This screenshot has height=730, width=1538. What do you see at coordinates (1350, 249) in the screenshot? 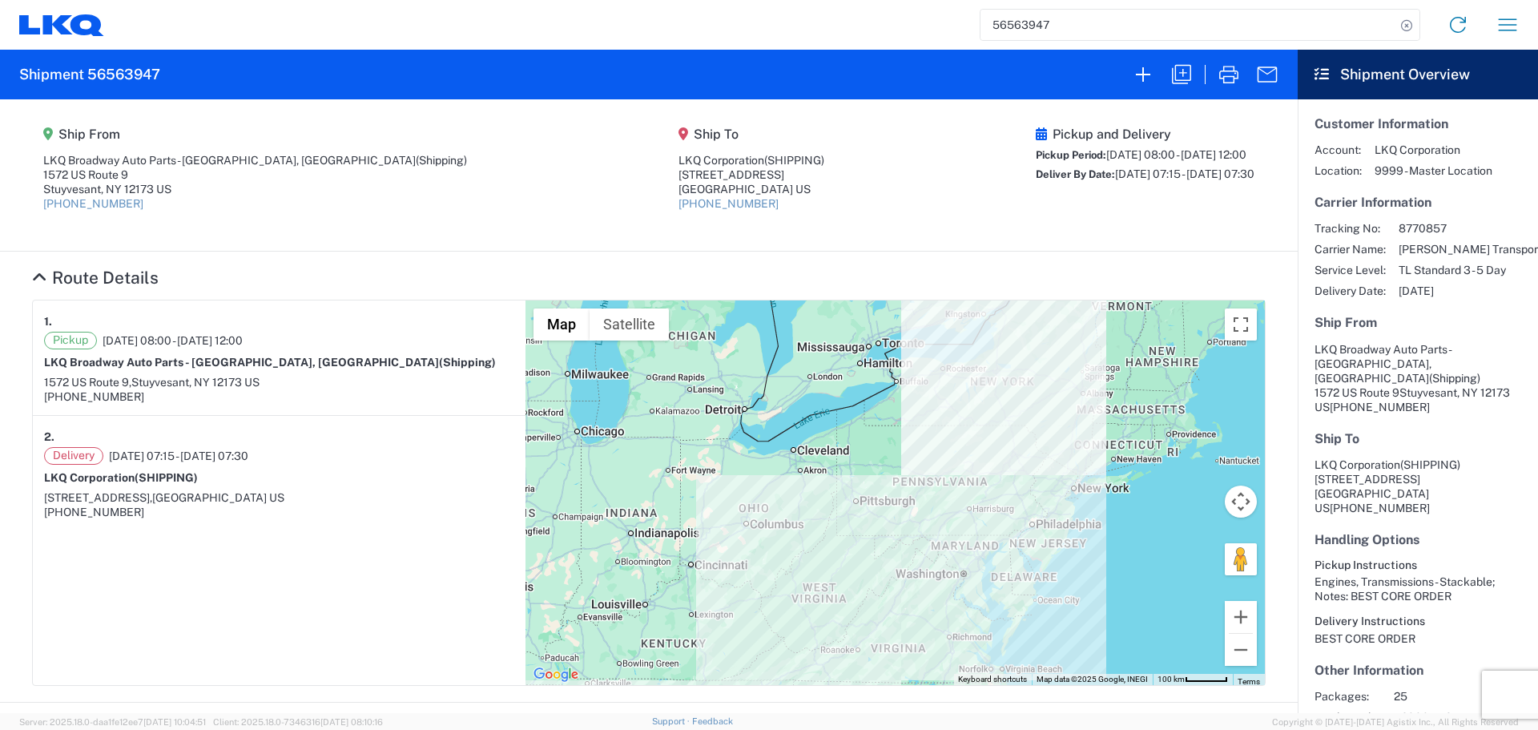
I see `span: Carrier Name:` at bounding box center [1350, 249].